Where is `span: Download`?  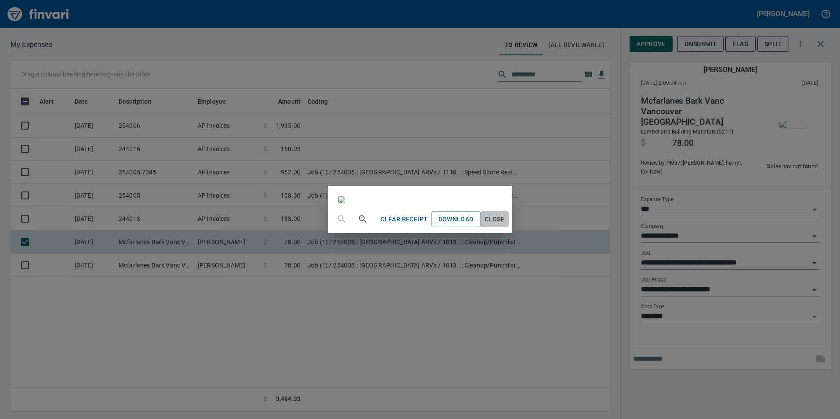 span: Download is located at coordinates (456, 219).